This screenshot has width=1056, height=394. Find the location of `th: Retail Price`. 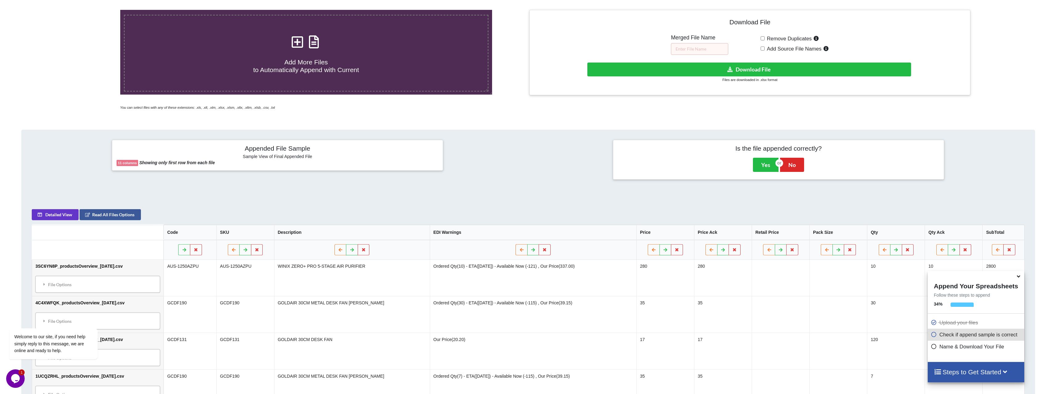

th: Retail Price is located at coordinates (780, 233).